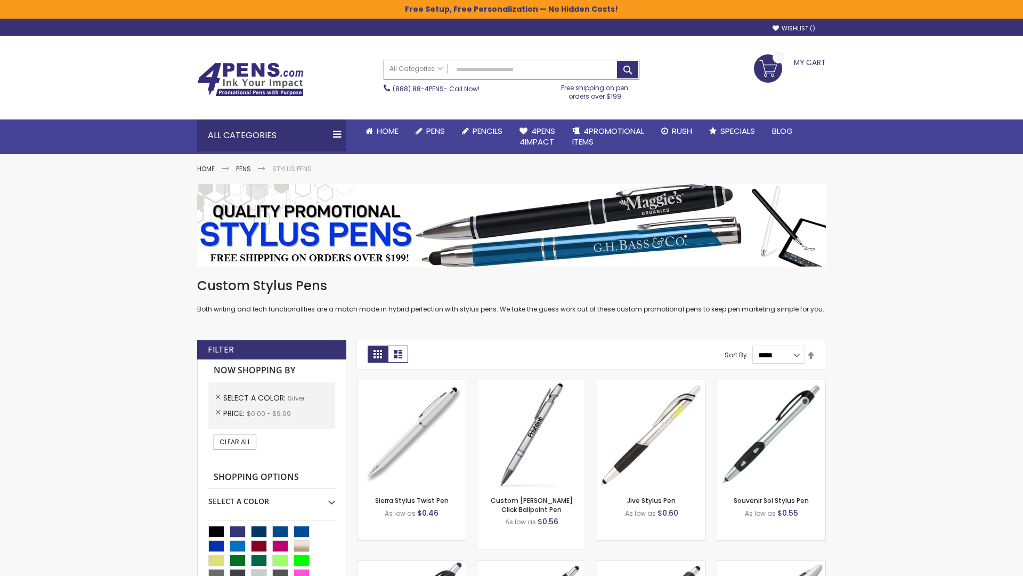 Image resolution: width=1023 pixels, height=576 pixels. Describe the element at coordinates (250, 79) in the screenshot. I see `img: 4Pens Custom Pens and Promotional Products` at that location.